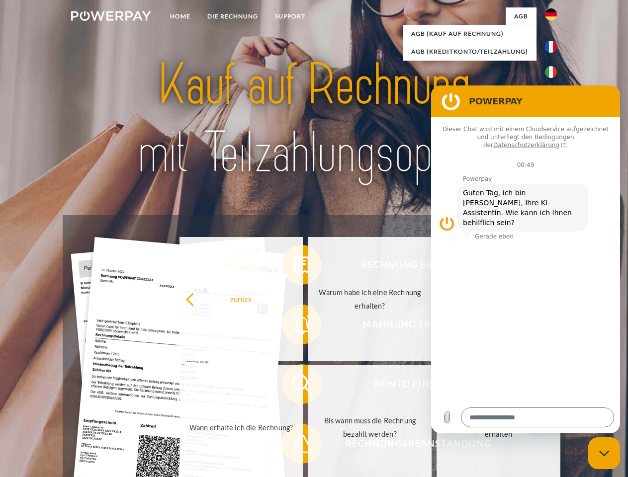  Describe the element at coordinates (469, 52) in the screenshot. I see `a: AGB (Kreditkonto/Teilzahlung)` at that location.